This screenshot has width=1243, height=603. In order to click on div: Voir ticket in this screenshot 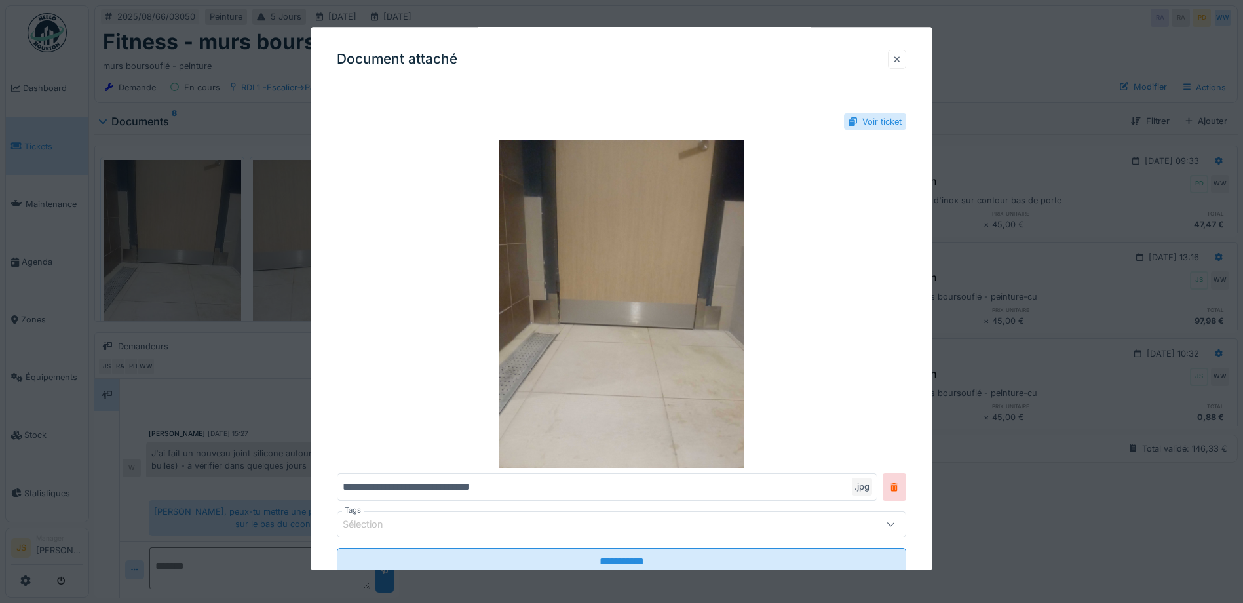, I will do `click(882, 121)`.